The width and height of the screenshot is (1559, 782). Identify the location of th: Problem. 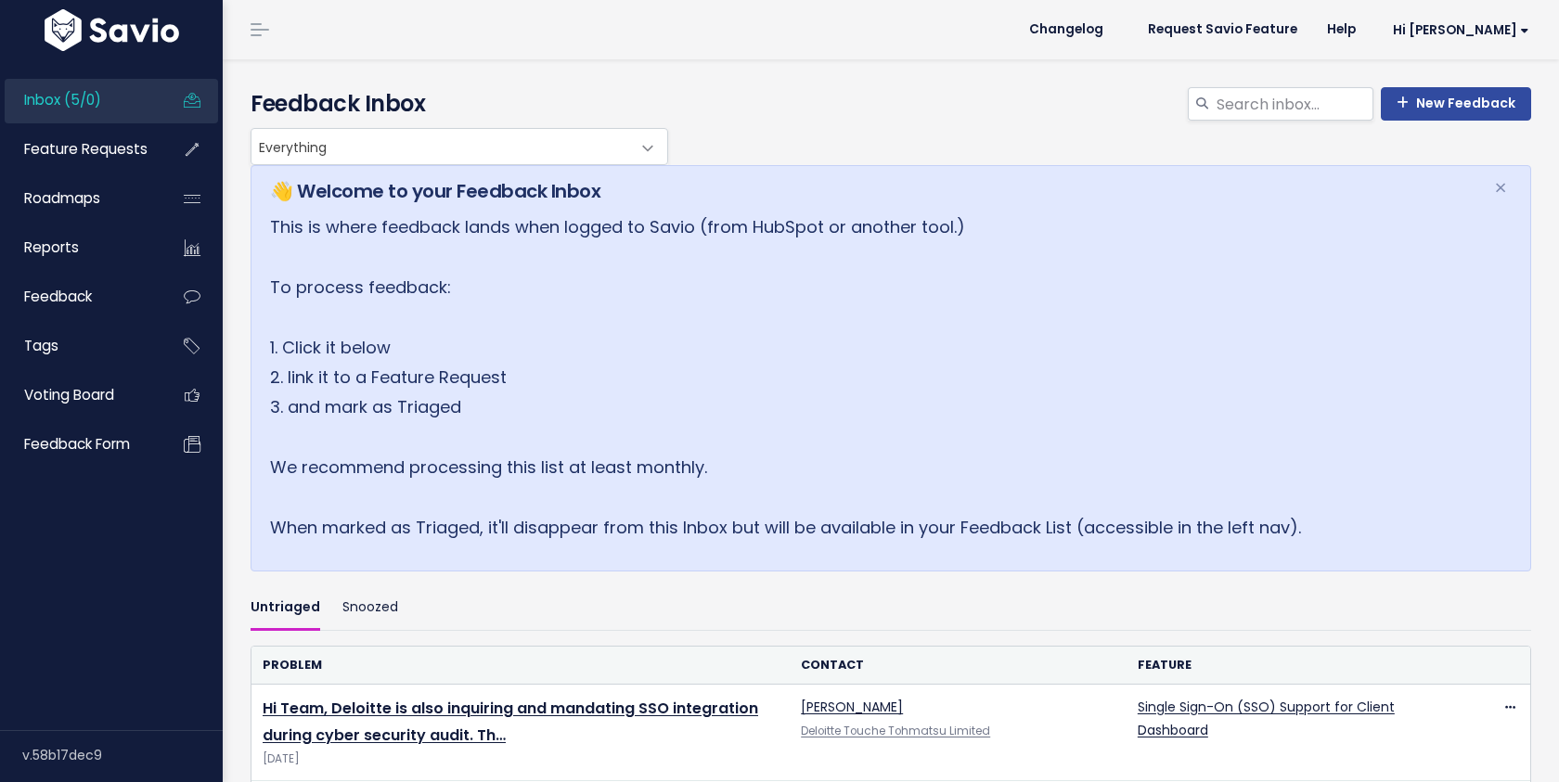
(521, 665).